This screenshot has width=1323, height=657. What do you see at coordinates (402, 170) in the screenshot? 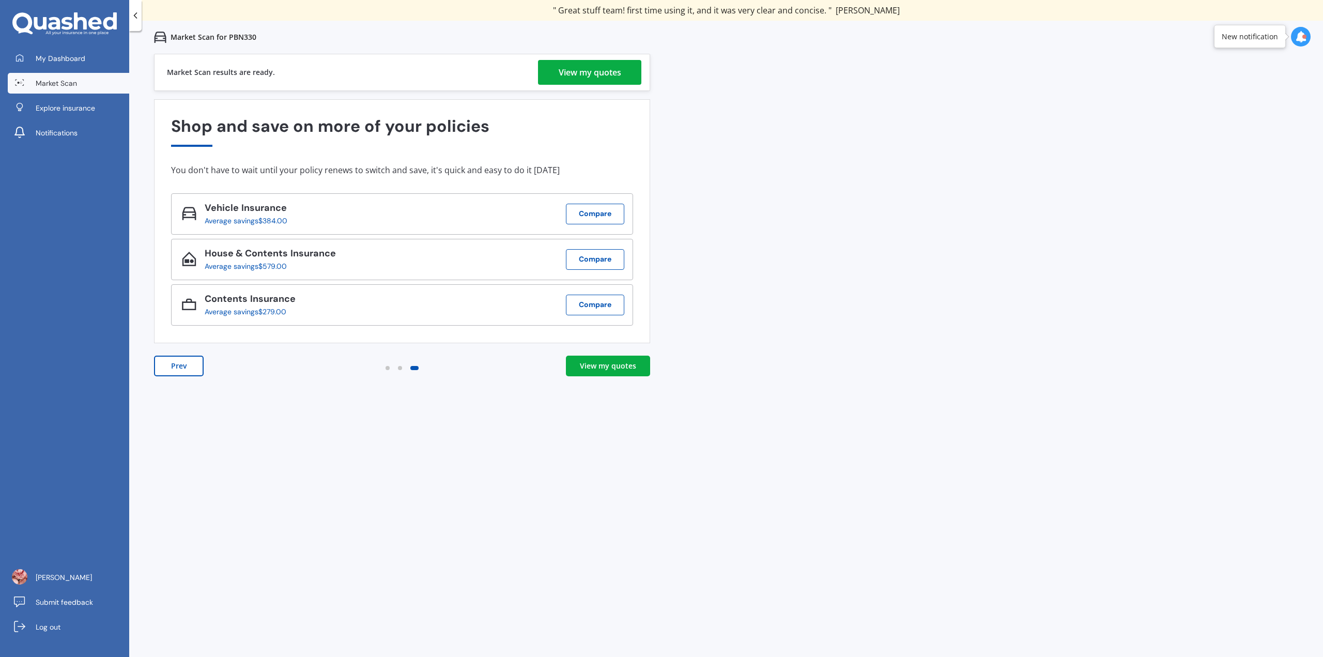
I see `div: You don't have to wait until your policy renews to switch and save, it's quick and easy to do it ...` at bounding box center [402, 170].